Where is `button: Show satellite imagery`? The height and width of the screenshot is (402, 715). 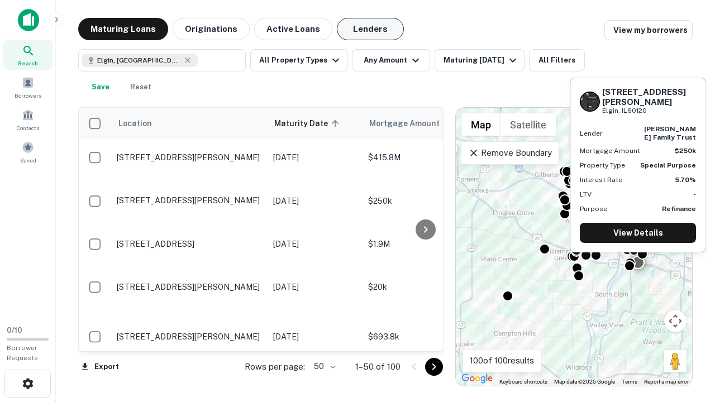 button: Show satellite imagery is located at coordinates (528, 125).